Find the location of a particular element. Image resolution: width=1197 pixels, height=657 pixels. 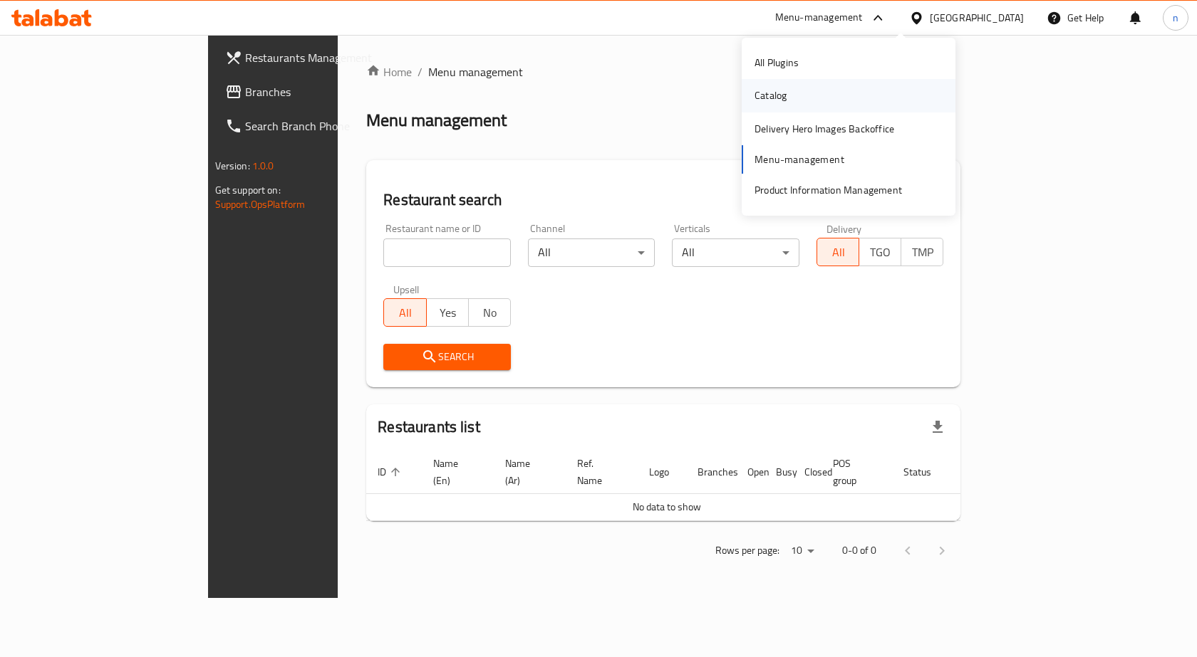

button: TGO is located at coordinates (880, 252).